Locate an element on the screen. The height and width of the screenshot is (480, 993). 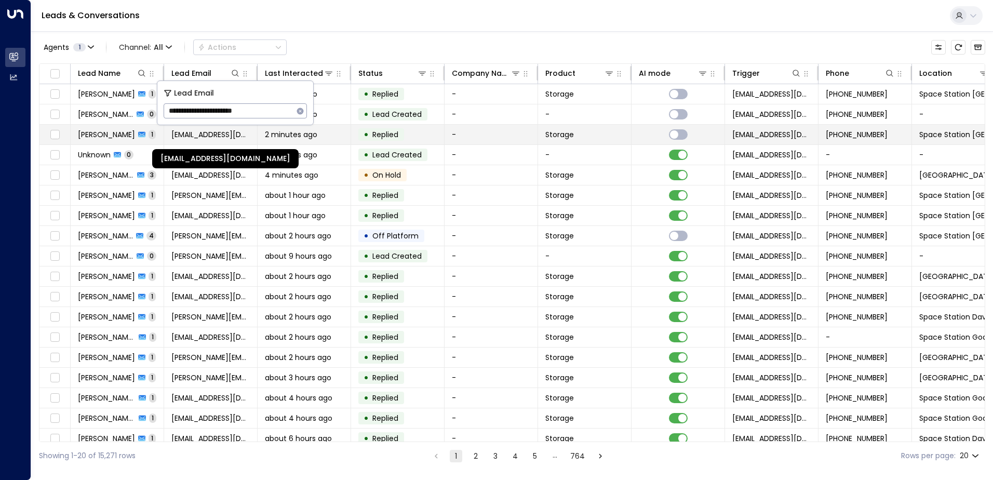
button: Go to page 764 is located at coordinates (577, 456).